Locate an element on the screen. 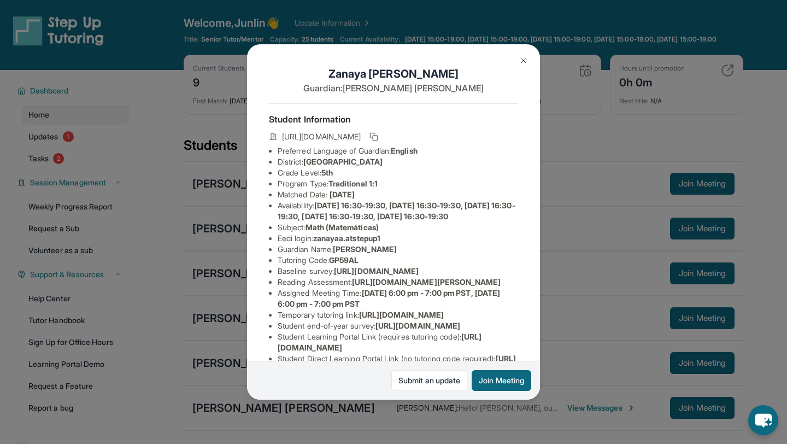 The width and height of the screenshot is (787, 444). li: Baseline survey : is located at coordinates (398, 271).